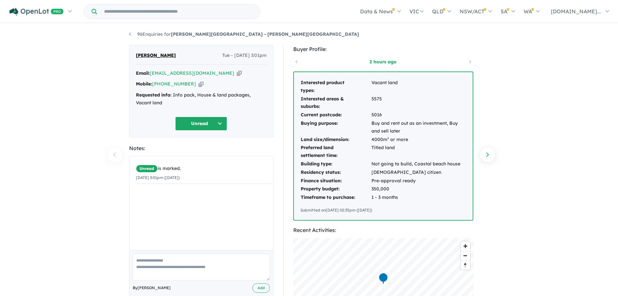 The height and width of the screenshot is (296, 618). Describe the element at coordinates (419, 152) in the screenshot. I see `td: Titled land` at that location.